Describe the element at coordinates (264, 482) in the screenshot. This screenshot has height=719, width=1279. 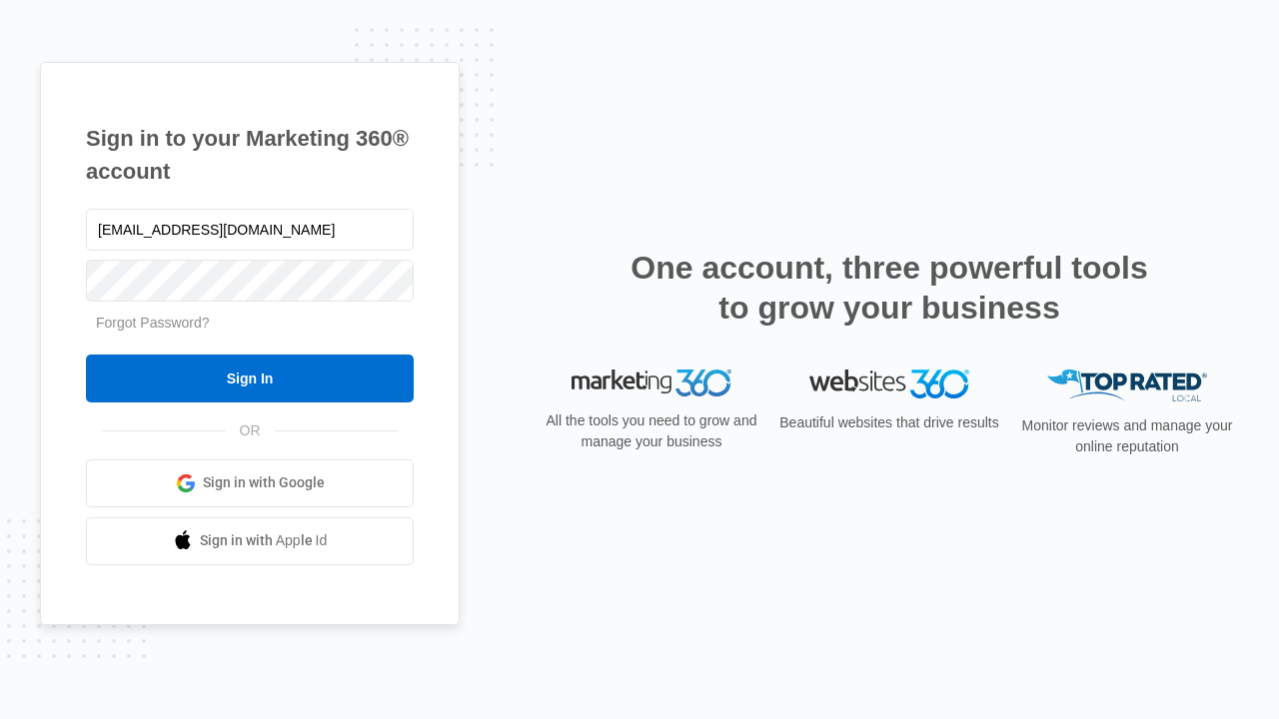
I see `span: Sign in with Google` at that location.